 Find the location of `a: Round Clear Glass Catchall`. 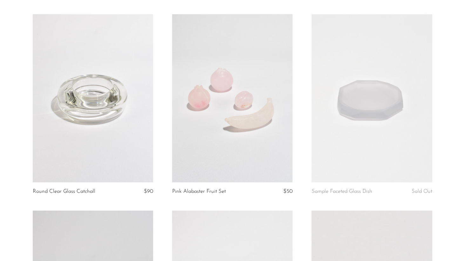

a: Round Clear Glass Catchall is located at coordinates (64, 192).